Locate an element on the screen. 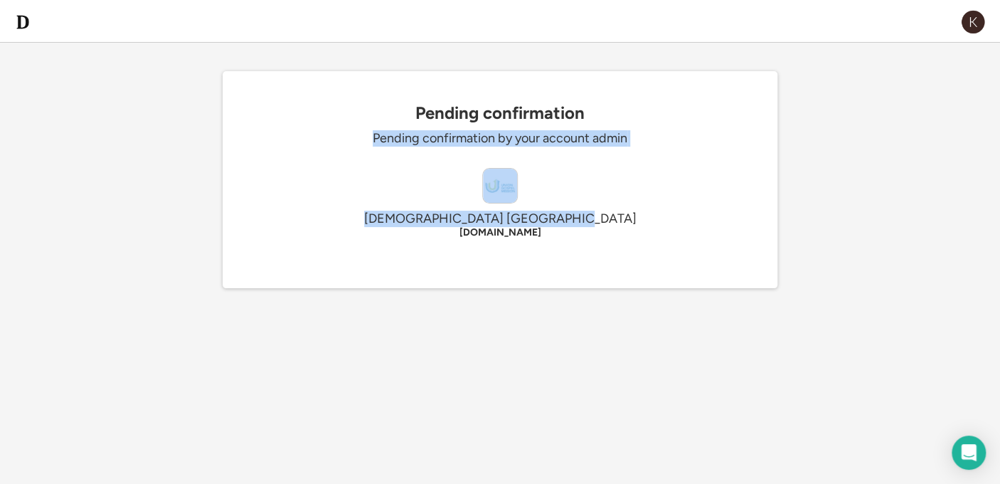 This screenshot has height=484, width=1000. div: Pending confirmation by your account admin is located at coordinates (500, 138).